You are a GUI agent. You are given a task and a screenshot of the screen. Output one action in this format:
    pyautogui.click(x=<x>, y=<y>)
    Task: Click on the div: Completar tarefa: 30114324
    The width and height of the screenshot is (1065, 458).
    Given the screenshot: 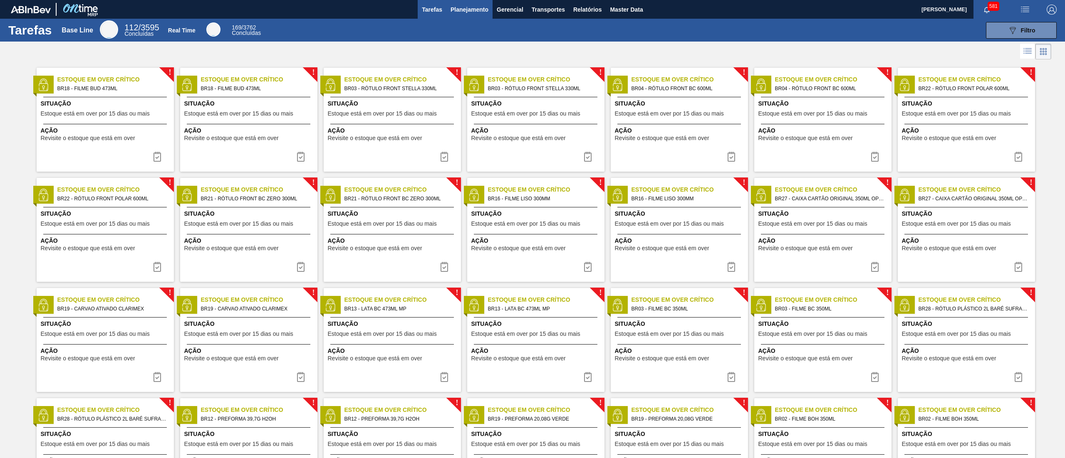 What is the action you would take?
    pyautogui.click(x=1018, y=377)
    